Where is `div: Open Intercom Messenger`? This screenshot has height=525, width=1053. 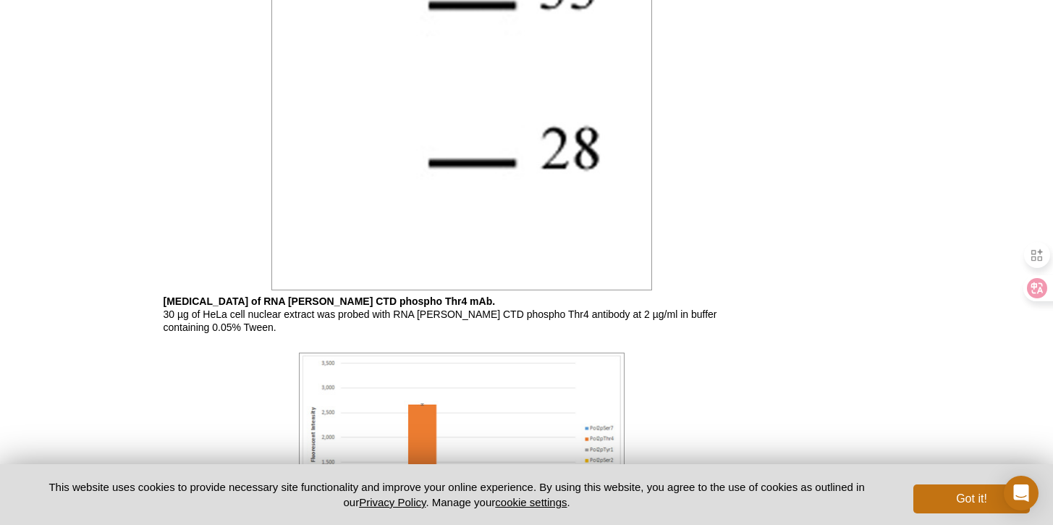 div: Open Intercom Messenger is located at coordinates (1022, 493).